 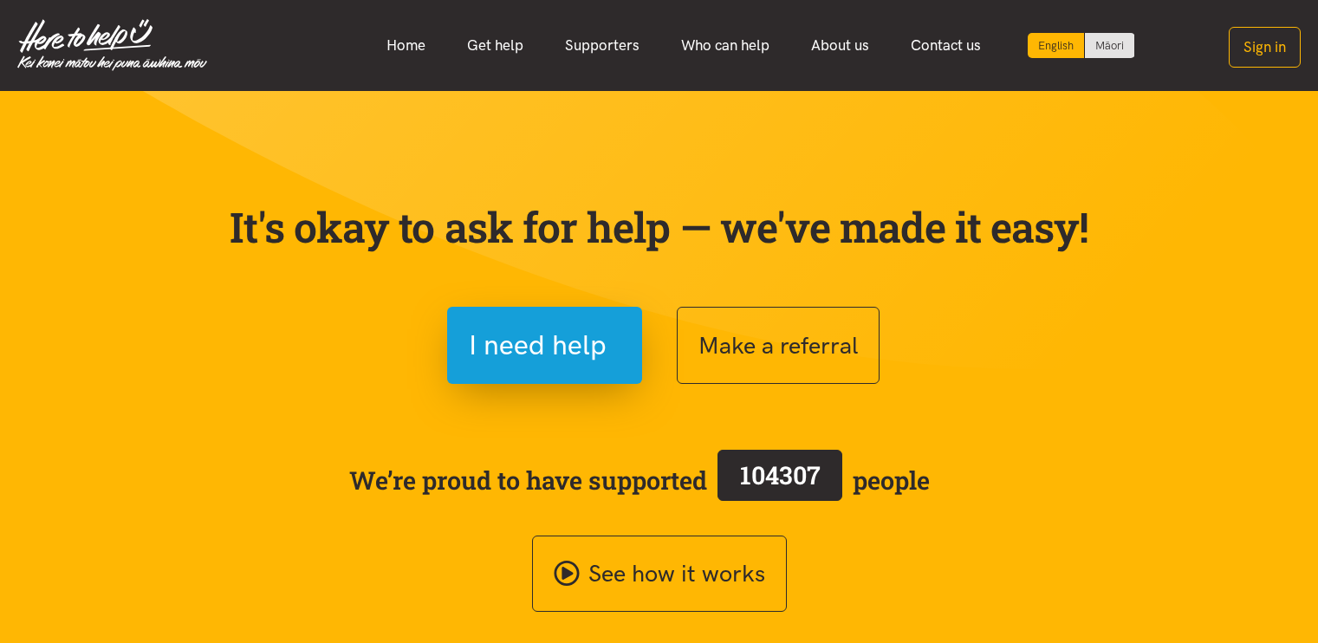 I want to click on a: 104307, so click(x=780, y=480).